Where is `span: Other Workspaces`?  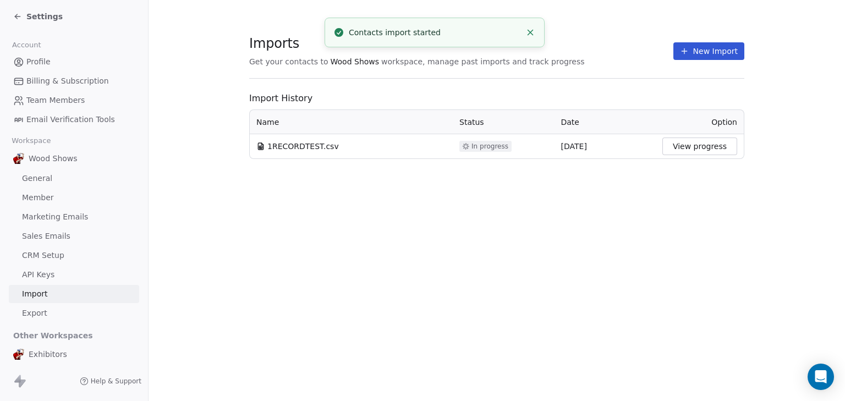 span: Other Workspaces is located at coordinates (53, 336).